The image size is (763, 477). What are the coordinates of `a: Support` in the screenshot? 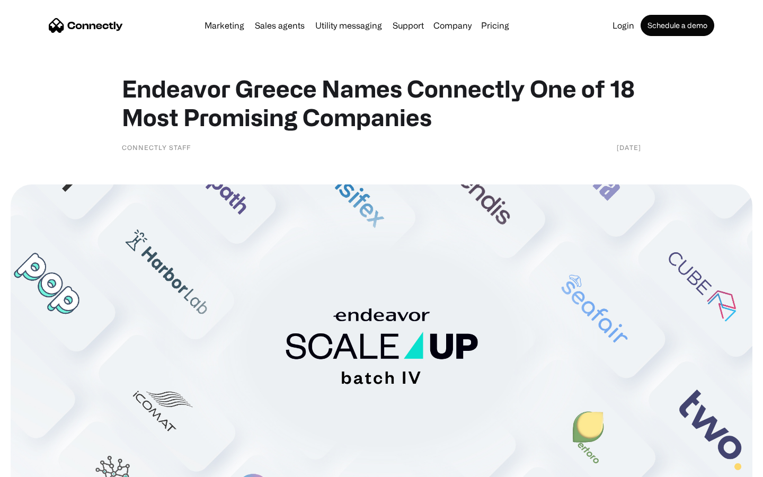 It's located at (408, 25).